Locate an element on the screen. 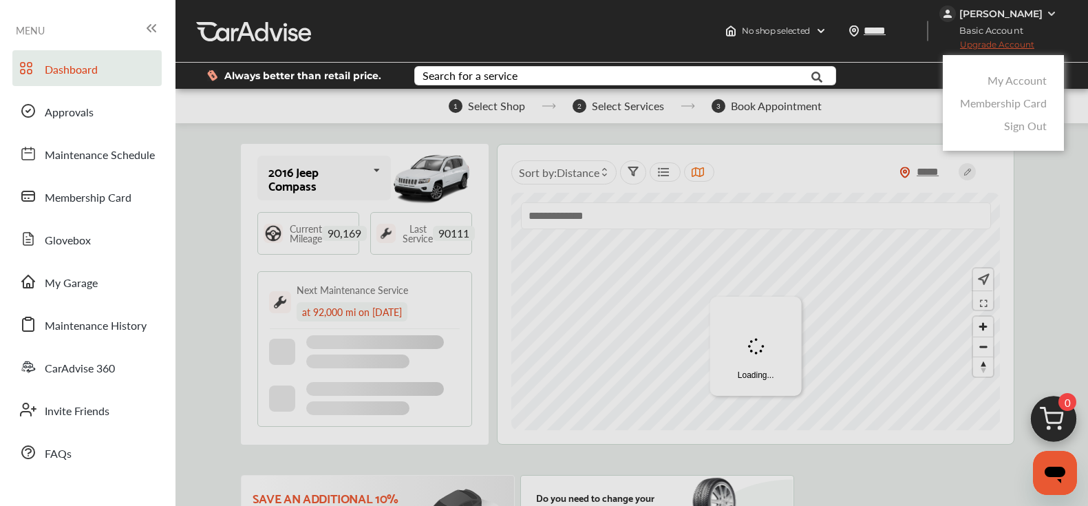 The image size is (1088, 506). a: My Garage is located at coordinates (87, 282).